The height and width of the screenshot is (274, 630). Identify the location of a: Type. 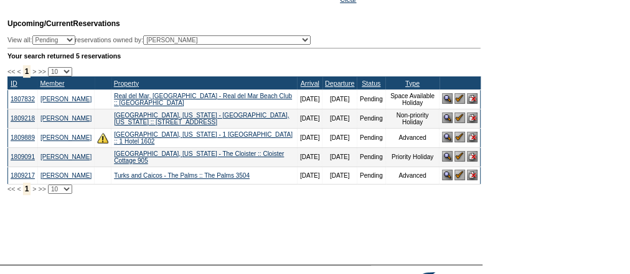
(412, 83).